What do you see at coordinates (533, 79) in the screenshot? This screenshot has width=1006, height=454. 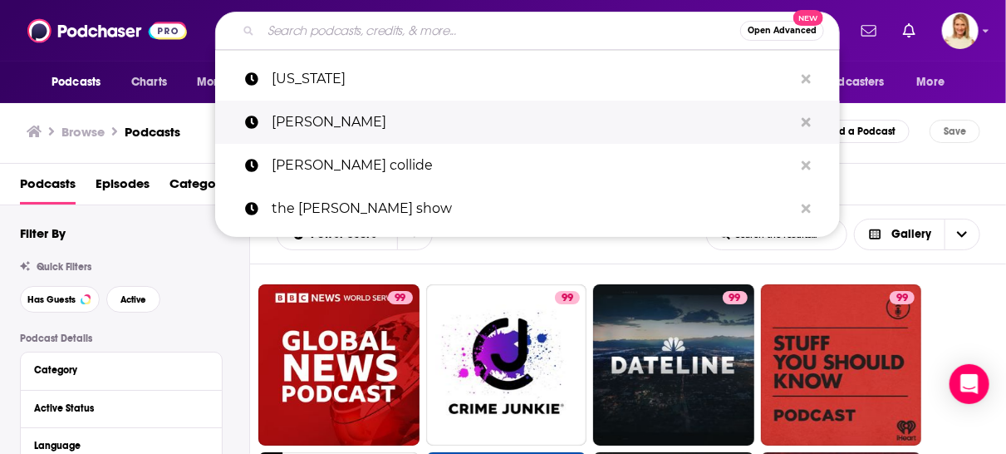 I see `p: Maine` at bounding box center [533, 79].